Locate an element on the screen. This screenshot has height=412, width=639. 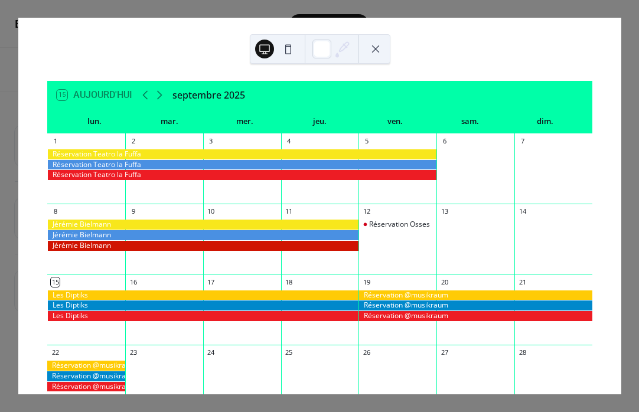
div: 5 is located at coordinates (366, 141).